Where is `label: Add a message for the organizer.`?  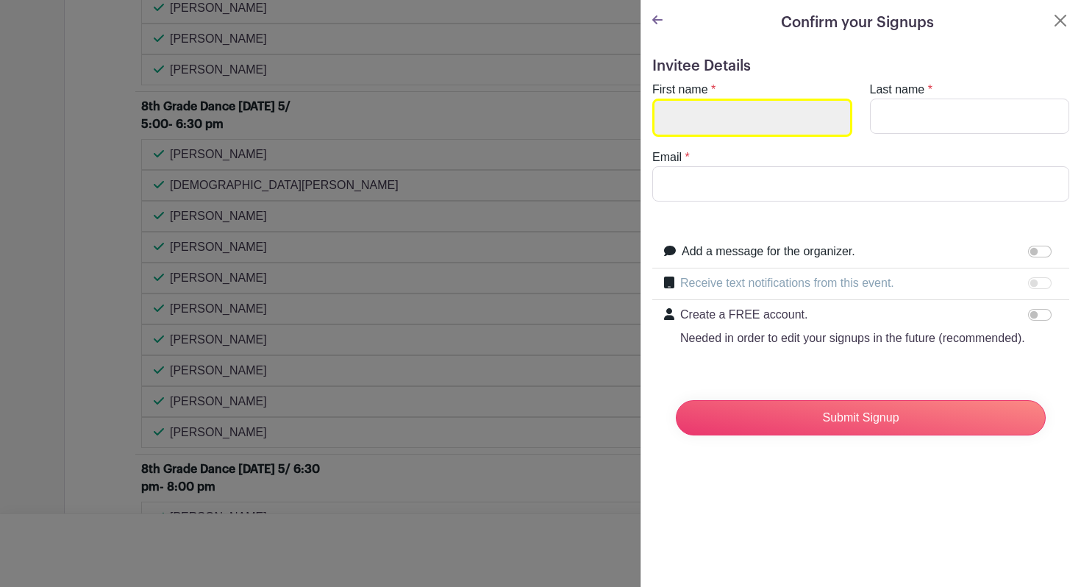
label: Add a message for the organizer. is located at coordinates (769, 252).